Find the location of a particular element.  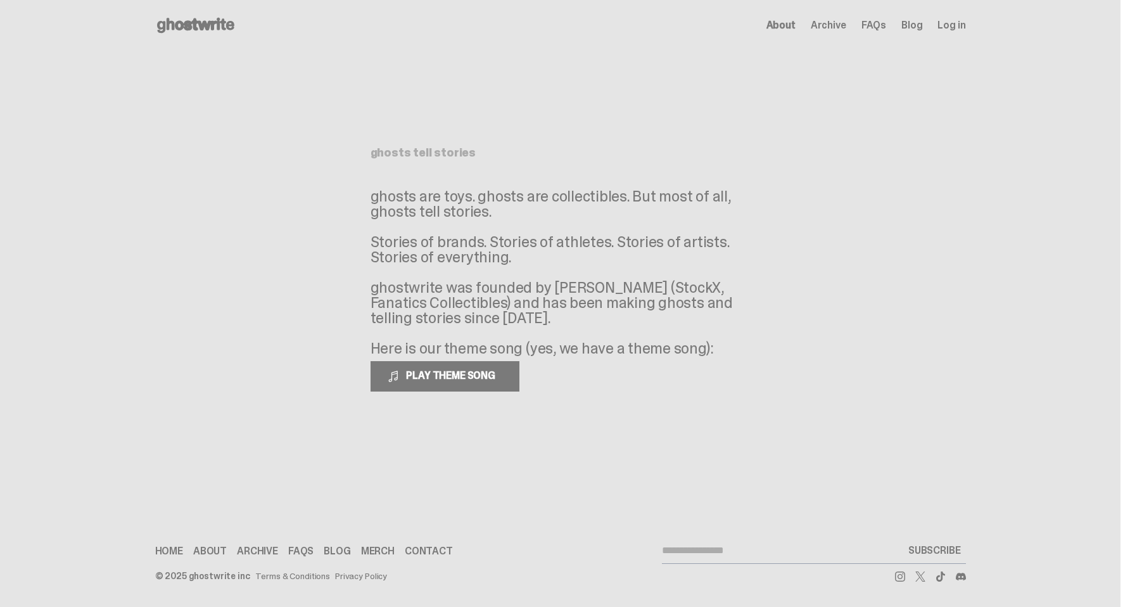

a: Privacy Policy is located at coordinates (361, 576).